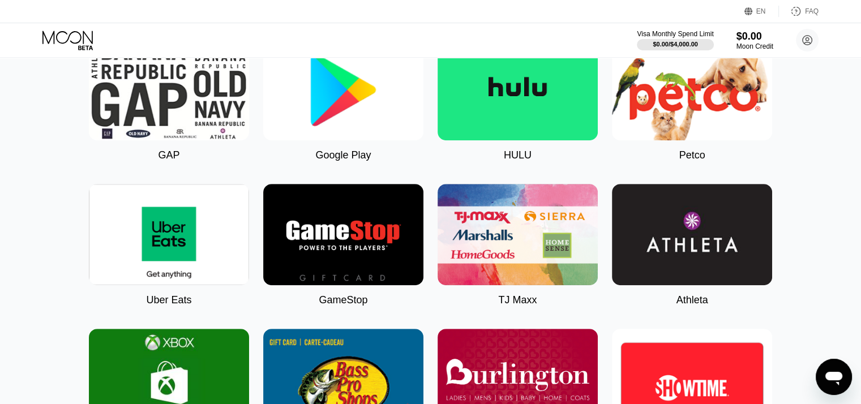  I want to click on div: Moon Credit, so click(754, 46).